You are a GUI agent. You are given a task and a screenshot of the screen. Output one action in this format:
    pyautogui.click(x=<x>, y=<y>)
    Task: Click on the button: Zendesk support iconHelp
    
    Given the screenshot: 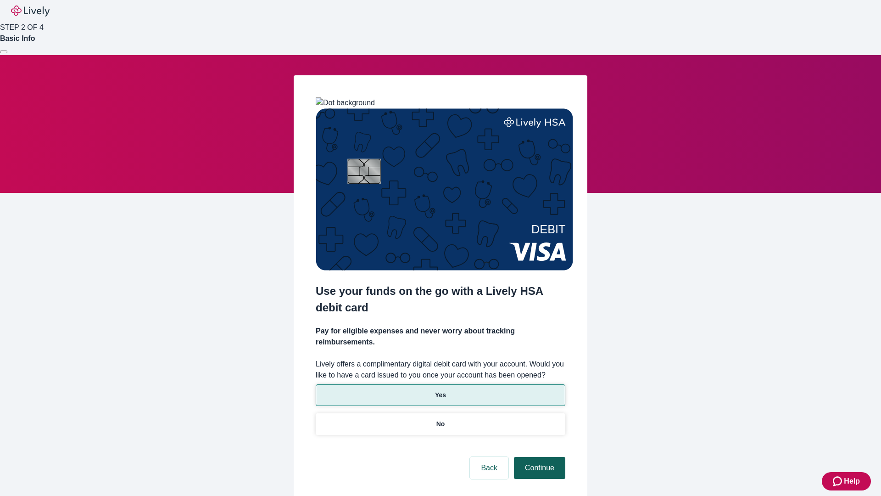 What is the action you would take?
    pyautogui.click(x=846, y=481)
    